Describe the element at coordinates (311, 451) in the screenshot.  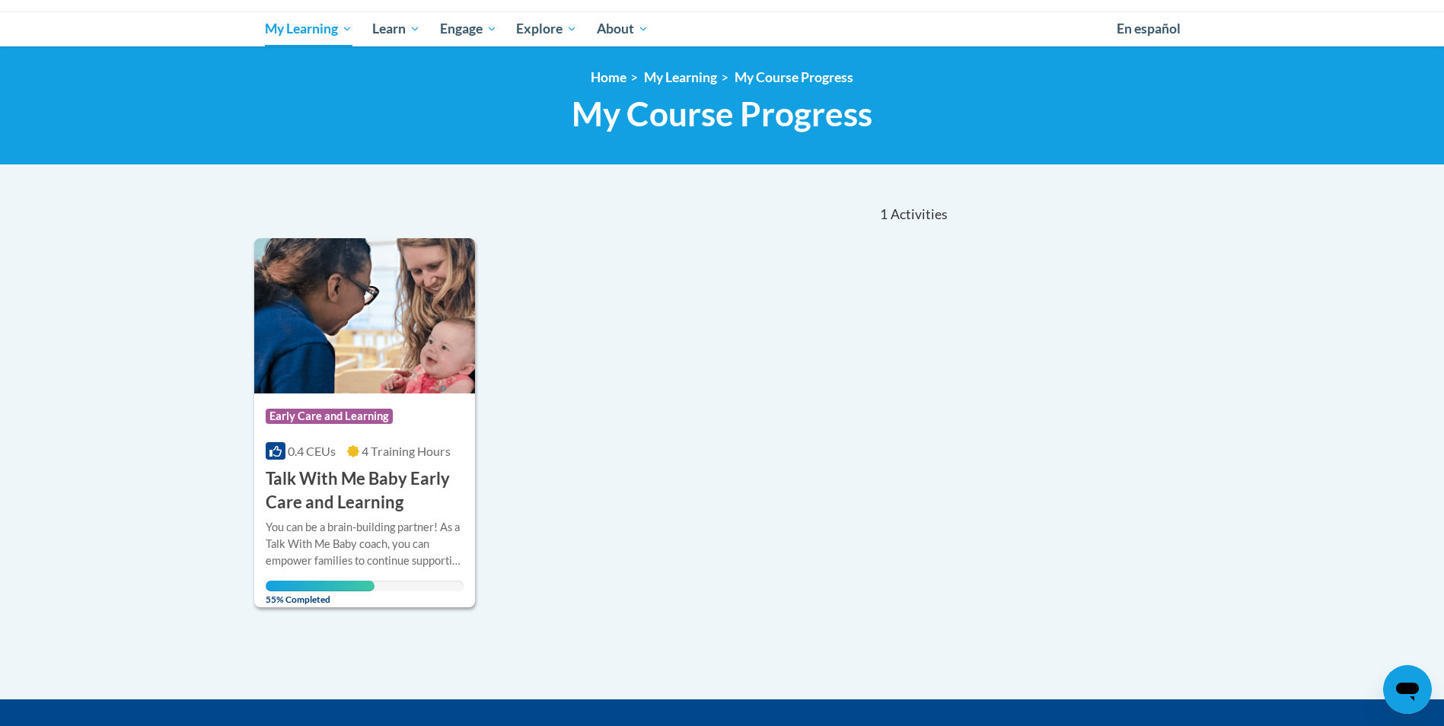
I see `span: 0.4 CEUs` at that location.